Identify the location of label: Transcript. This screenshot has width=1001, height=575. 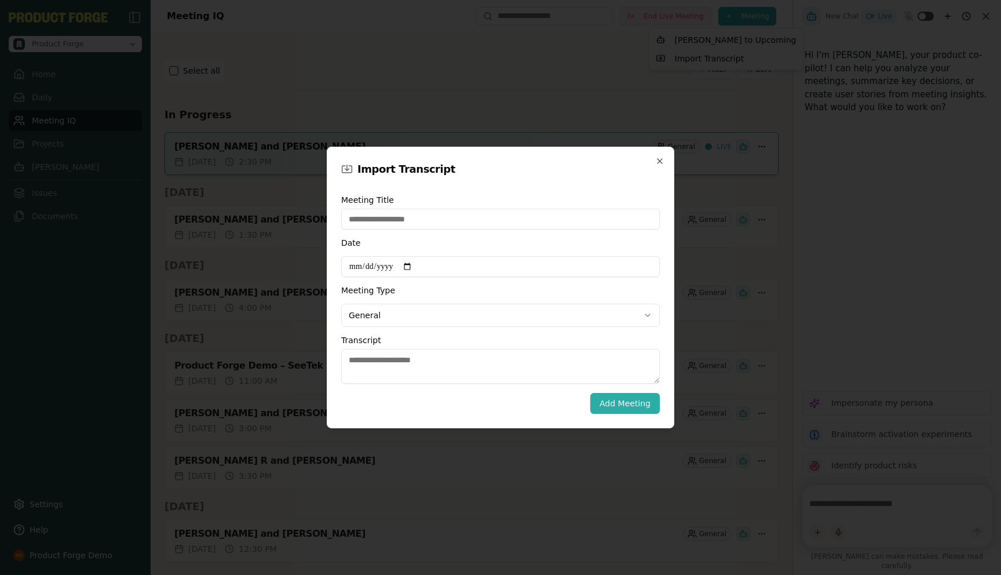
(397, 340).